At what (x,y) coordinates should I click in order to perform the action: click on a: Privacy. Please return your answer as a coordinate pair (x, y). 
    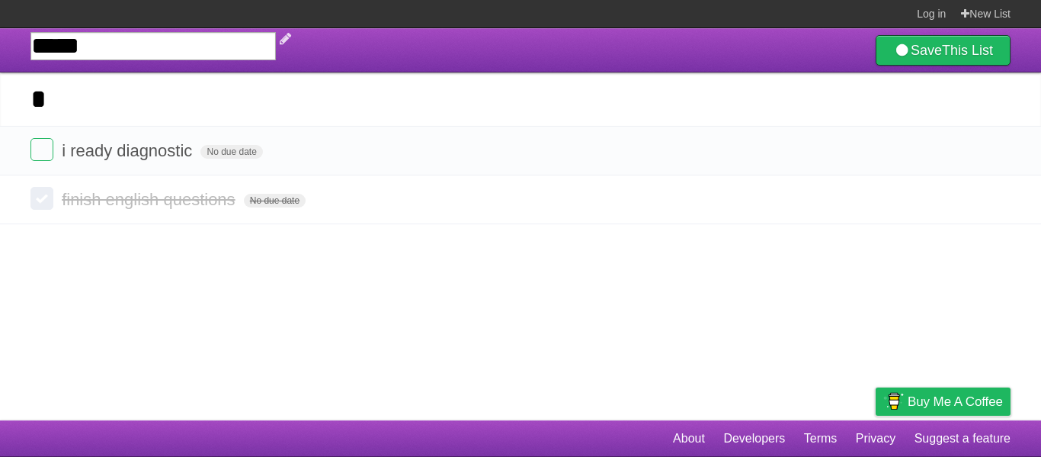
    Looking at the image, I should click on (876, 438).